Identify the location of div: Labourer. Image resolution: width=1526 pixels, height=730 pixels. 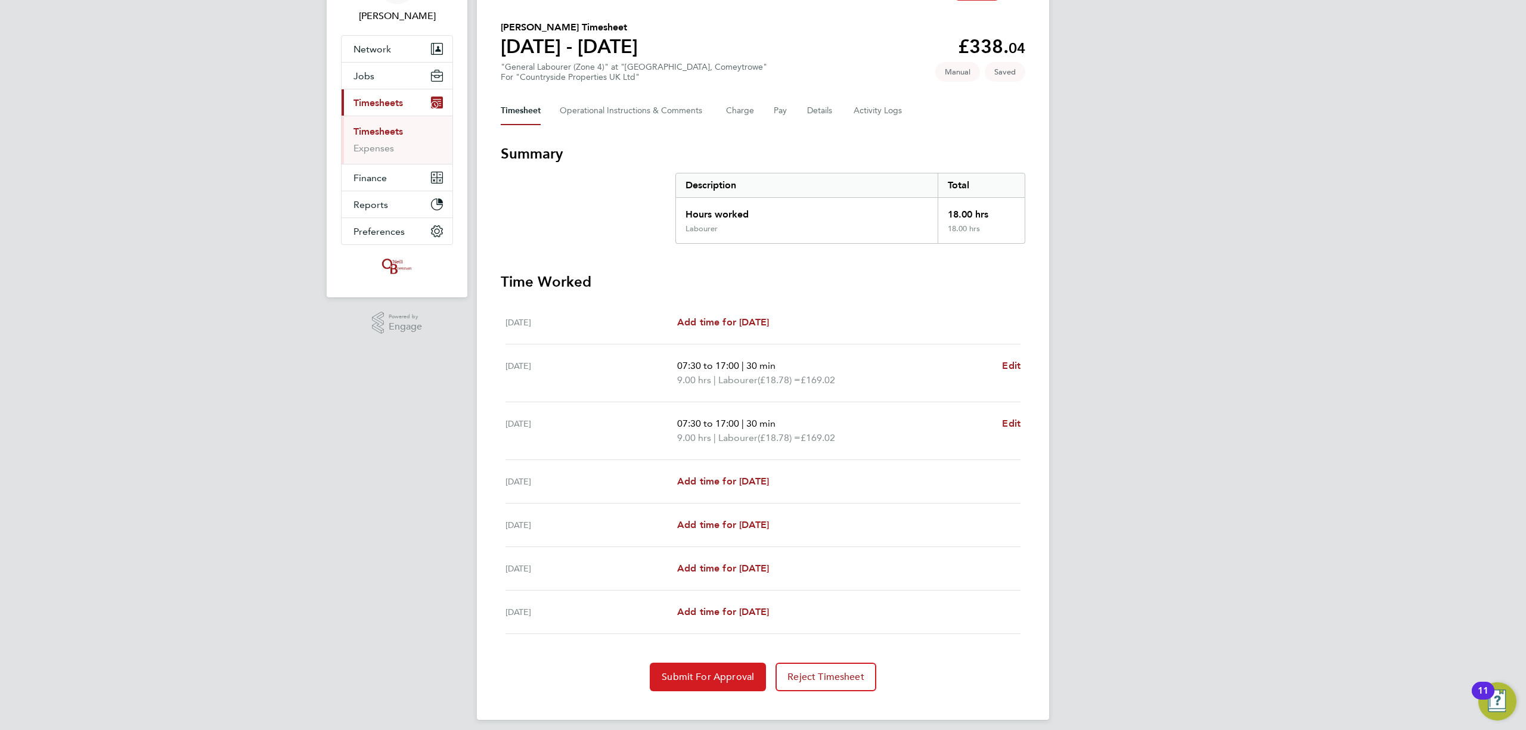
(702, 229).